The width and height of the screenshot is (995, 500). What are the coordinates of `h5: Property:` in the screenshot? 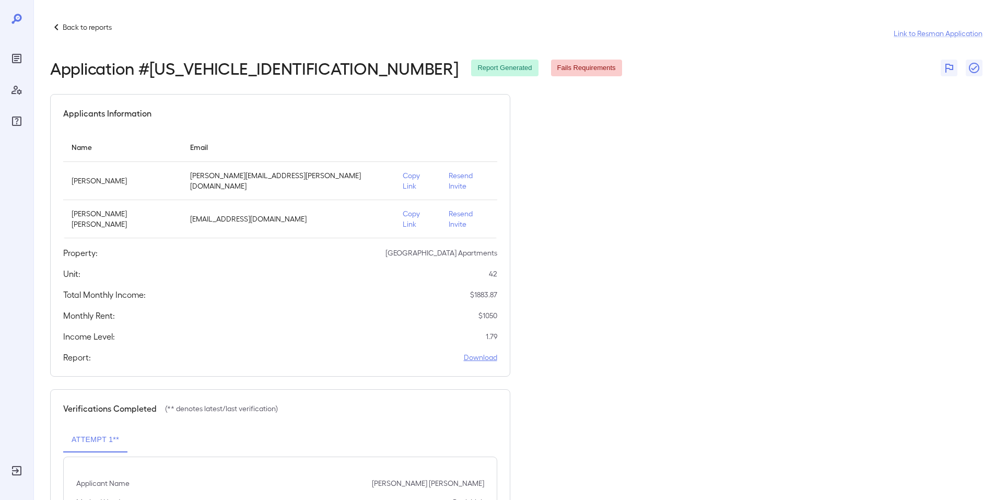 It's located at (80, 253).